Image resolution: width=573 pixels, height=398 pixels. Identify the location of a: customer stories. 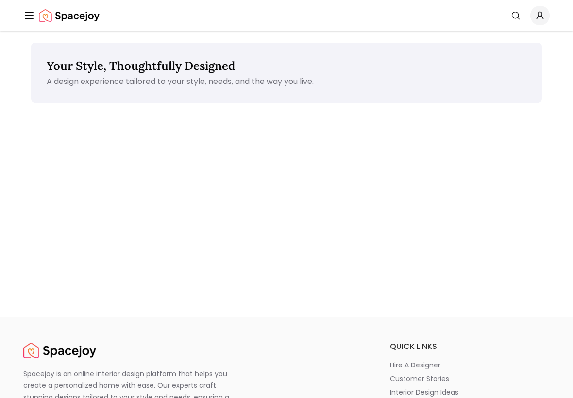
(470, 379).